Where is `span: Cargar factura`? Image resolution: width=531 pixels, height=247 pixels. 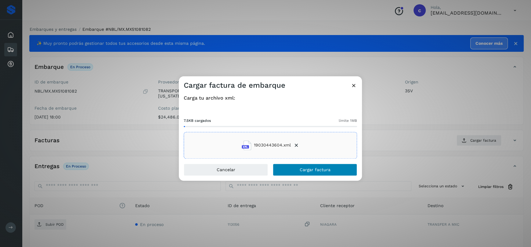
span: Cargar factura is located at coordinates (315, 170).